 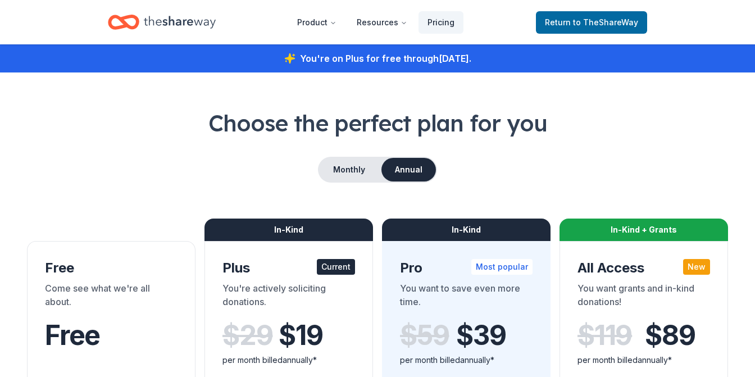 I want to click on h1: Choose the perfect plan for you, so click(x=378, y=123).